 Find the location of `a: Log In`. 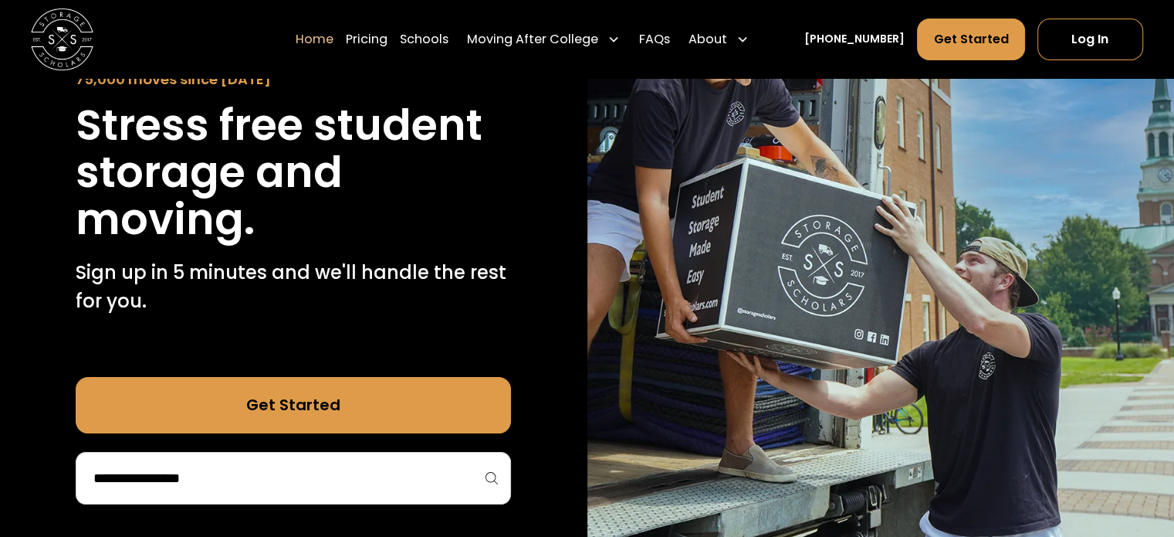

a: Log In is located at coordinates (1090, 39).